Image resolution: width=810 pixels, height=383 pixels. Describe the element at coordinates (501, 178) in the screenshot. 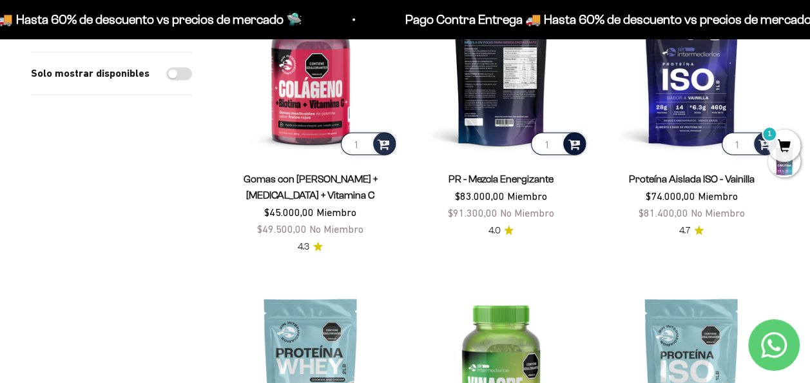

I see `a: PR - Mezcla Energizante` at that location.